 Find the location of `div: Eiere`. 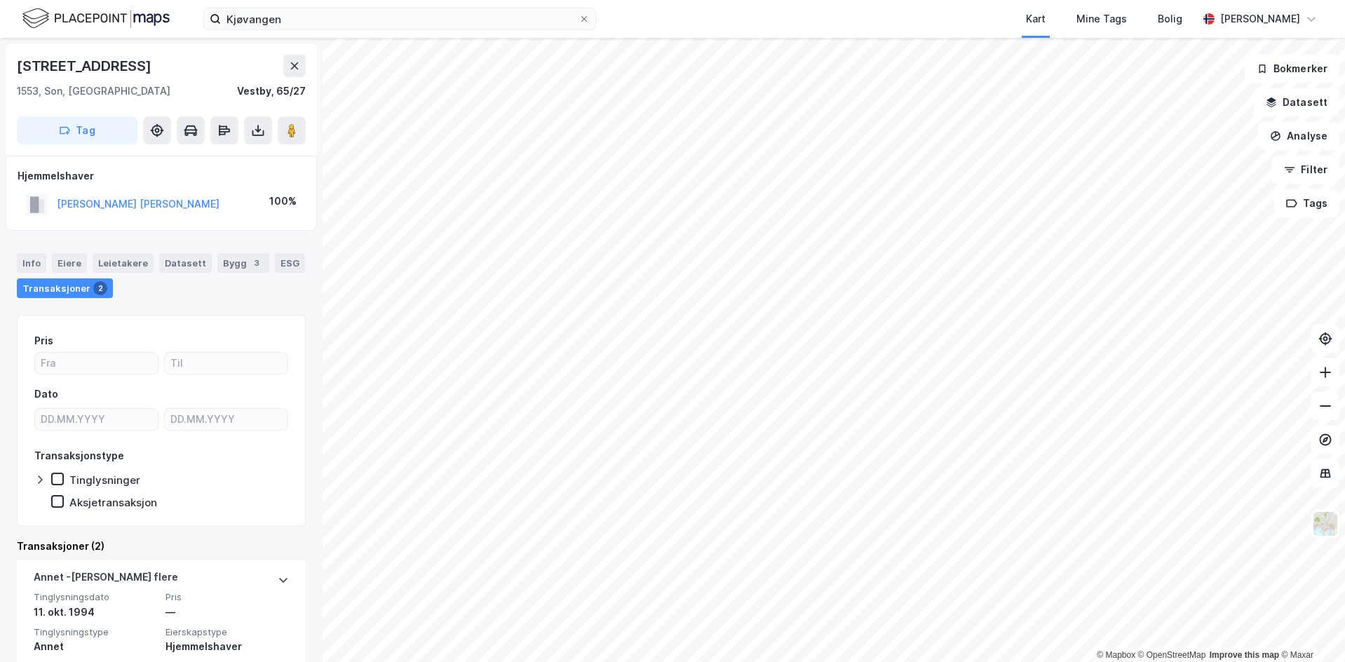

div: Eiere is located at coordinates (69, 263).